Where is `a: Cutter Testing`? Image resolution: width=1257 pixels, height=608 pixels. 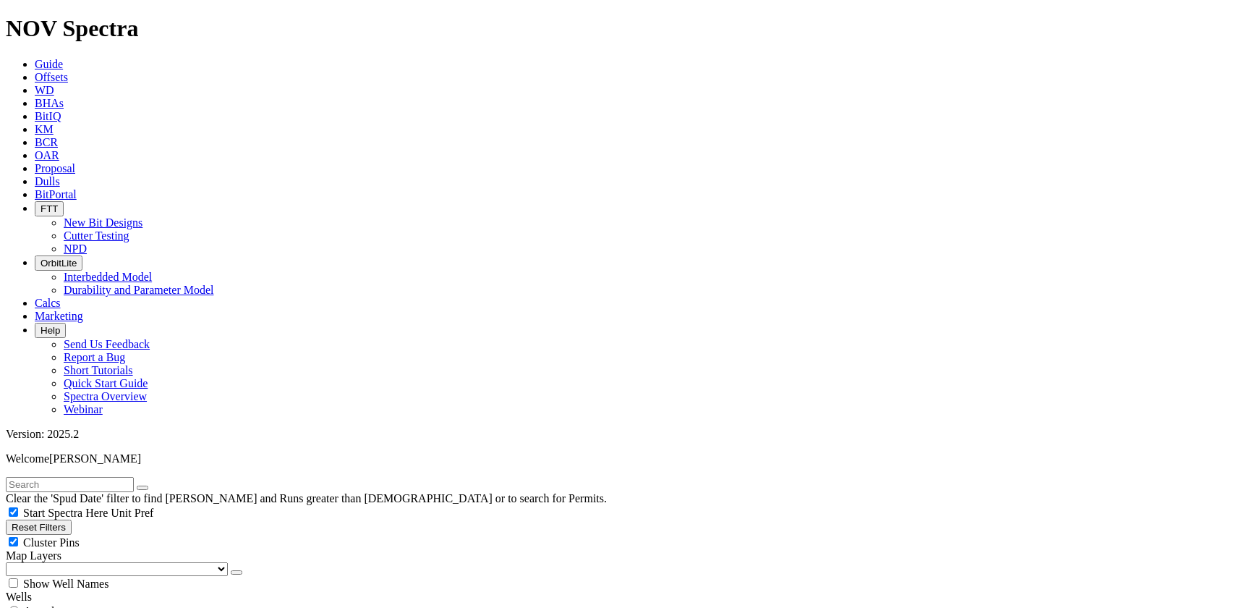 a: Cutter Testing is located at coordinates (96, 235).